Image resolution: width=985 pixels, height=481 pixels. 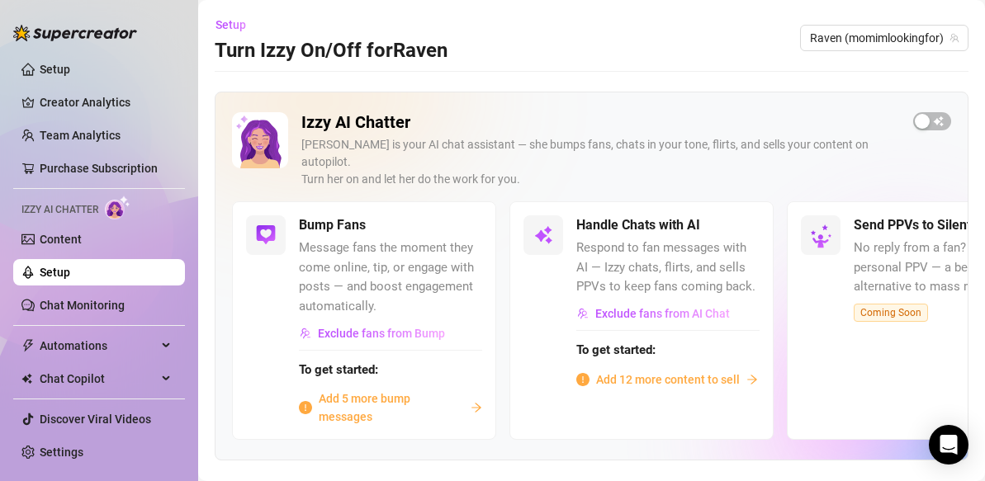 What do you see at coordinates (331, 51) in the screenshot?
I see `h3: Turn Izzy On/Off for Raven` at bounding box center [331, 51].